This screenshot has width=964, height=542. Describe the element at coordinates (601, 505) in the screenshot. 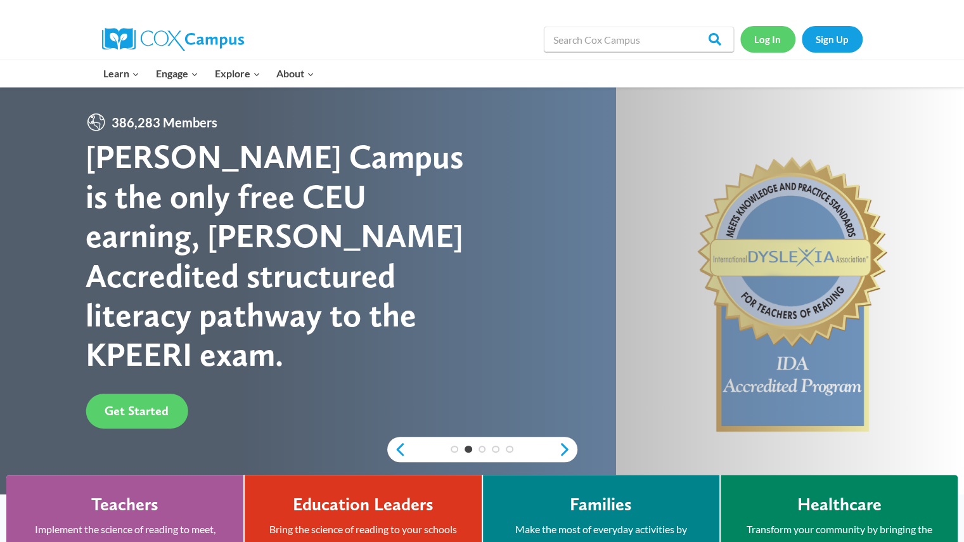

I see `h4: Families` at that location.